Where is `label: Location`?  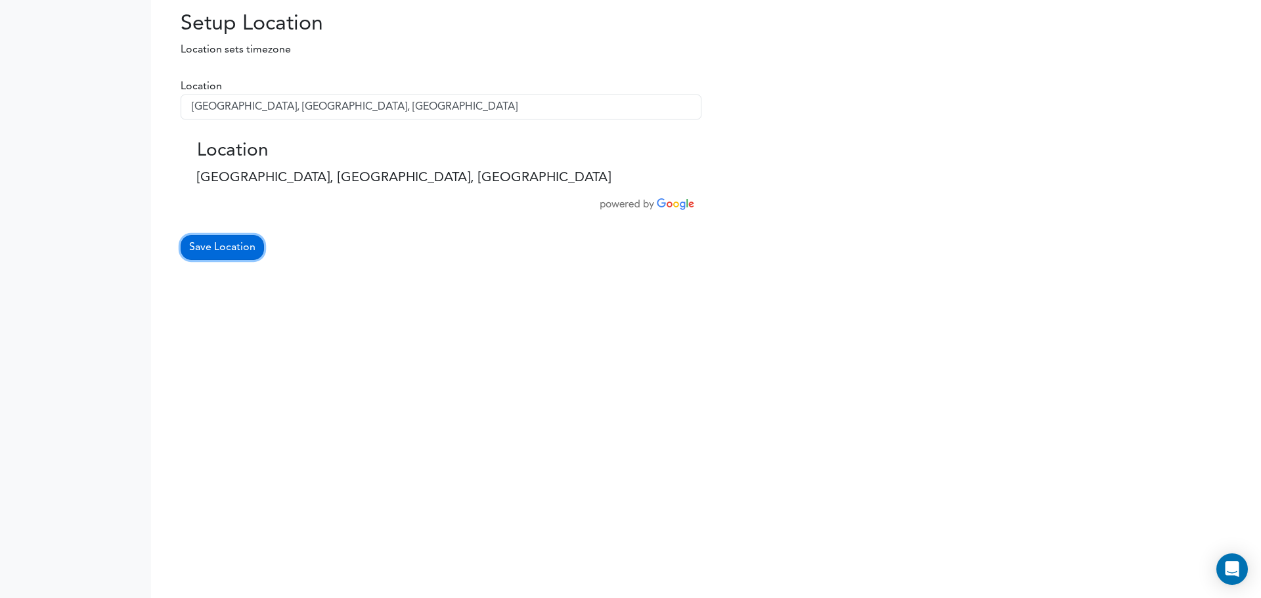
label: Location is located at coordinates (201, 87).